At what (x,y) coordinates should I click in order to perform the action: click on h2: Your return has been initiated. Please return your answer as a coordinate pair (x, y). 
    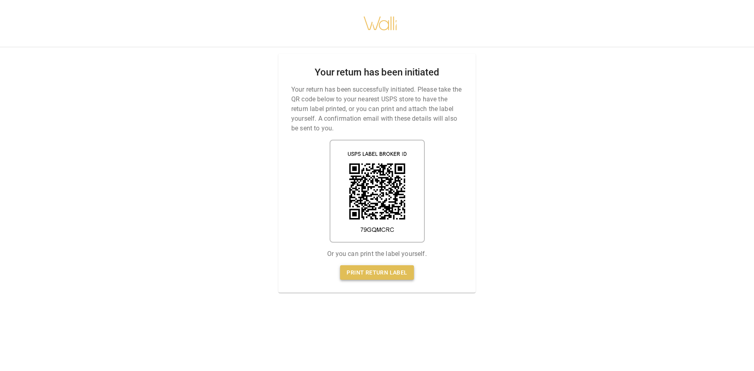
    Looking at the image, I should click on (377, 72).